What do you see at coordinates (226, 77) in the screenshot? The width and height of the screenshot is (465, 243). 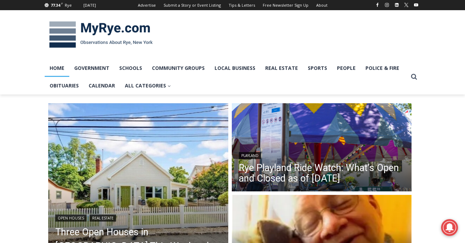 I see `nav: Primary Navigation` at bounding box center [226, 77].